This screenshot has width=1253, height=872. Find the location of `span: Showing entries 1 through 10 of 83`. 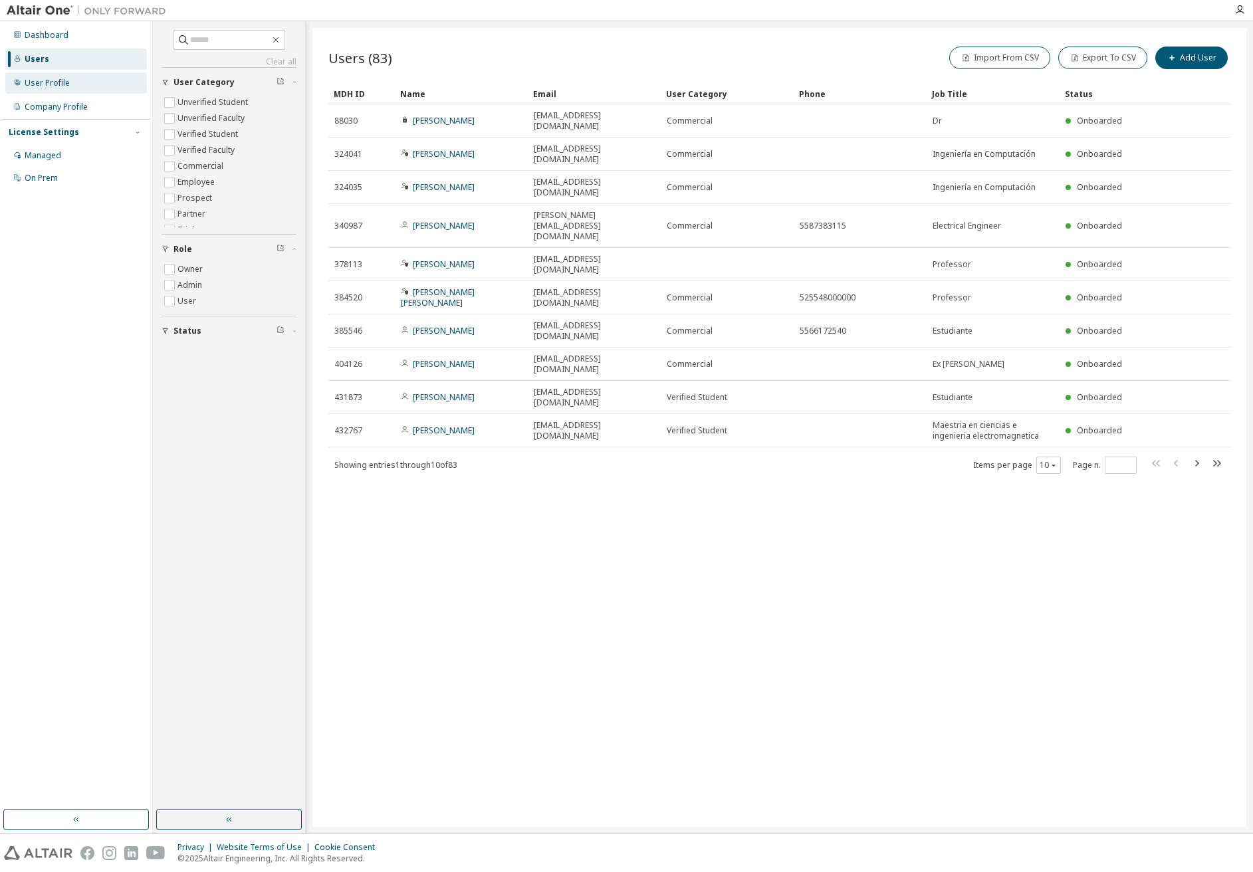

span: Showing entries 1 through 10 of 83 is located at coordinates (395, 465).